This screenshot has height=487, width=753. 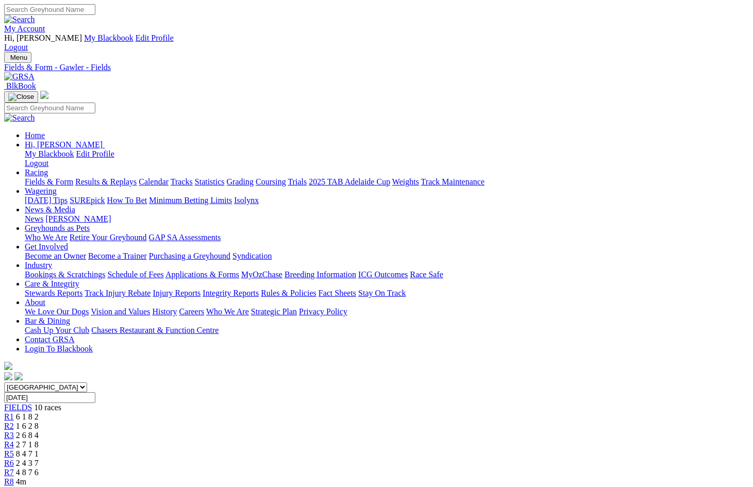 I want to click on span: R8, so click(x=9, y=482).